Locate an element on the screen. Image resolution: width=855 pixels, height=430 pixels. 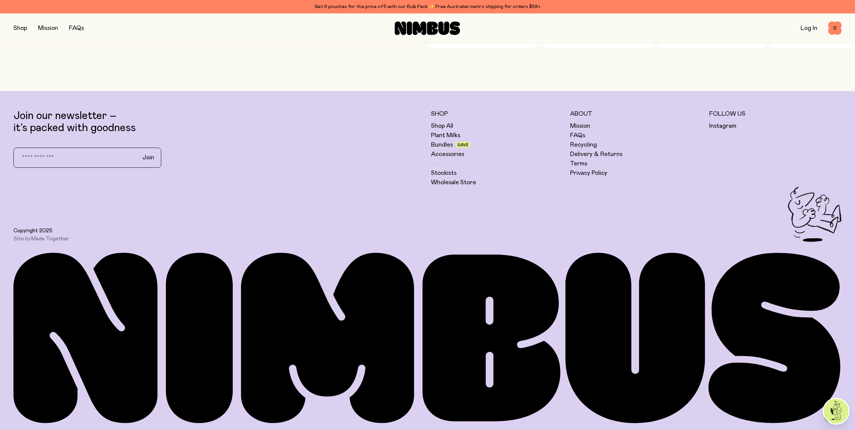
a: Shop All is located at coordinates (442, 126).